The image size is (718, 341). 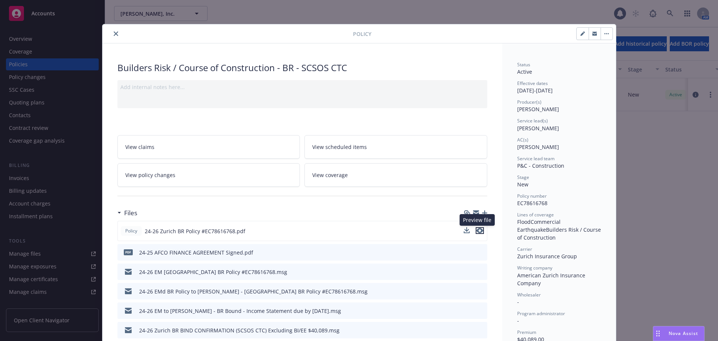 I want to click on a: View policy changes, so click(x=209, y=175).